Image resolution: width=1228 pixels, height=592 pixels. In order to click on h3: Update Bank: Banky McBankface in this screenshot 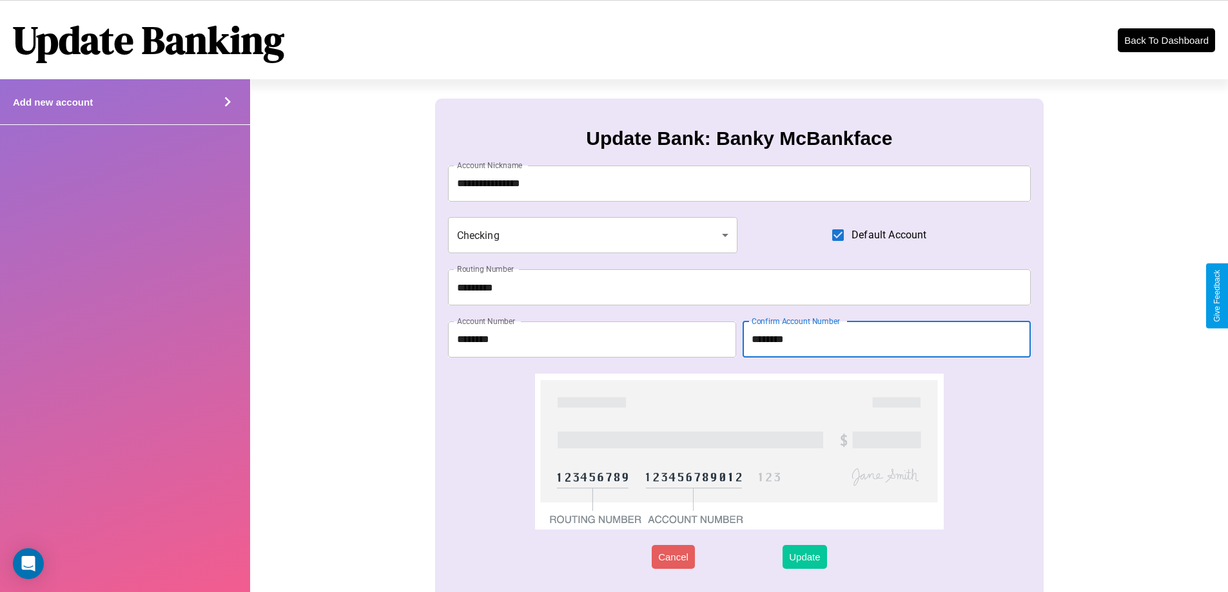, I will do `click(739, 139)`.